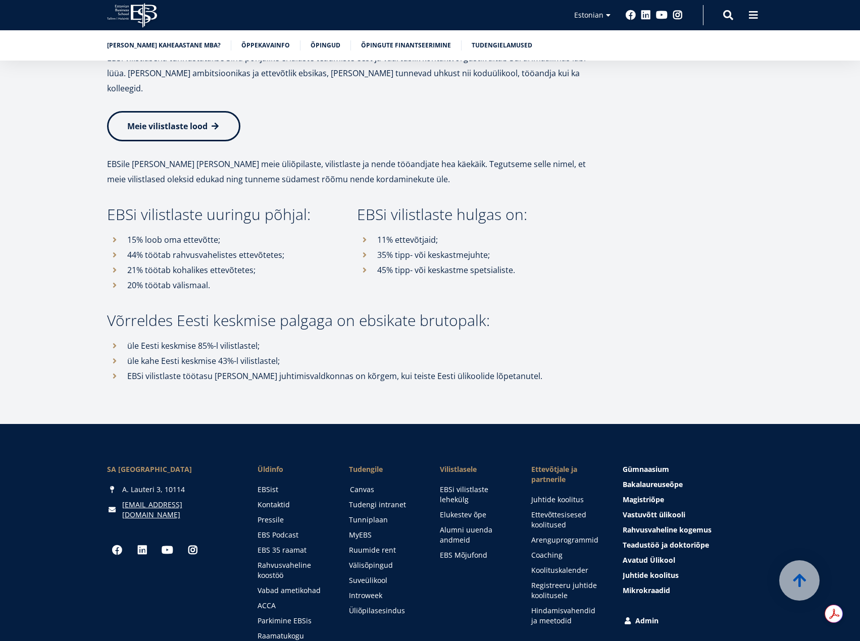  I want to click on a: EBS Podcast, so click(293, 535).